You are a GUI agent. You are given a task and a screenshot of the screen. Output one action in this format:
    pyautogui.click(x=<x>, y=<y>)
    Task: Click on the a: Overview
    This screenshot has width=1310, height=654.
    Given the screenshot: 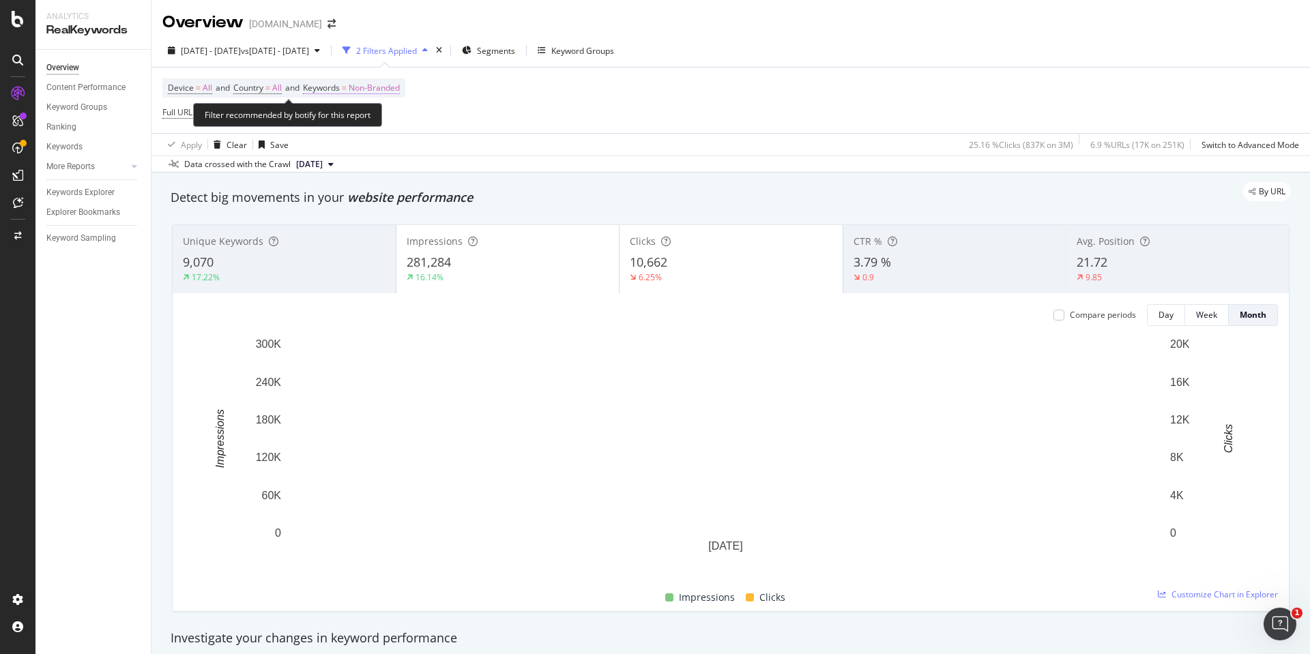 What is the action you would take?
    pyautogui.click(x=93, y=68)
    